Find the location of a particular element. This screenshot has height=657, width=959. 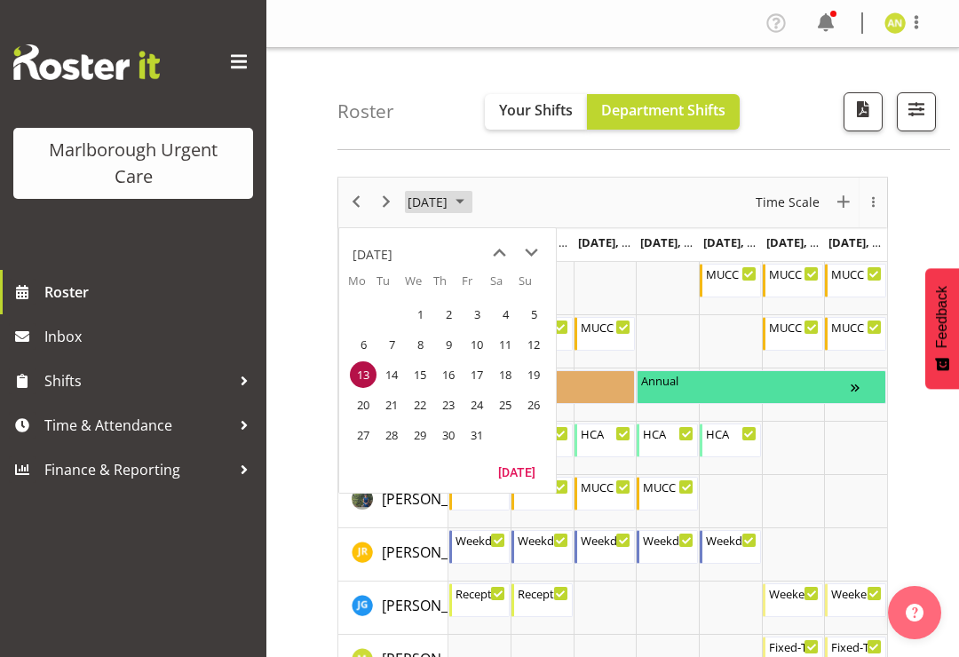

div: overflow is located at coordinates (873, 202).